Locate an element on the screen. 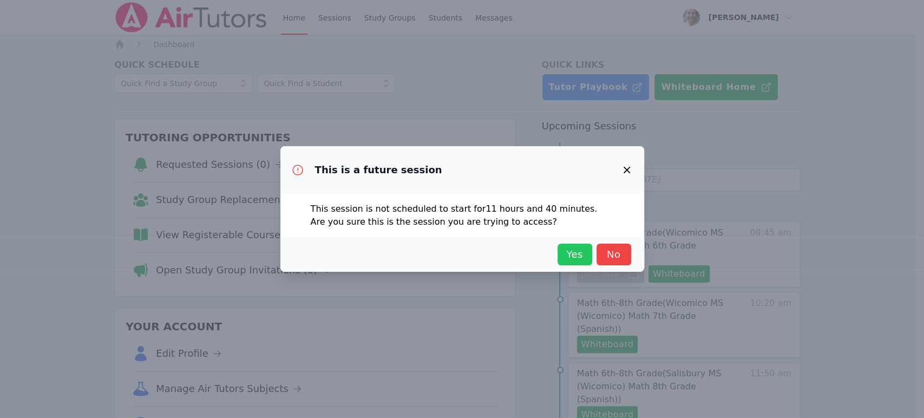 This screenshot has width=924, height=418. span: Yes is located at coordinates (575, 254).